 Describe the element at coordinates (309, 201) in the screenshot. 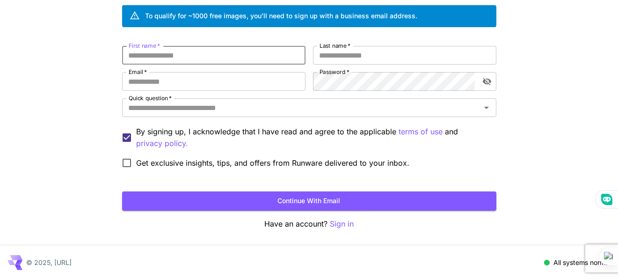

I see `button: Continue with email` at that location.